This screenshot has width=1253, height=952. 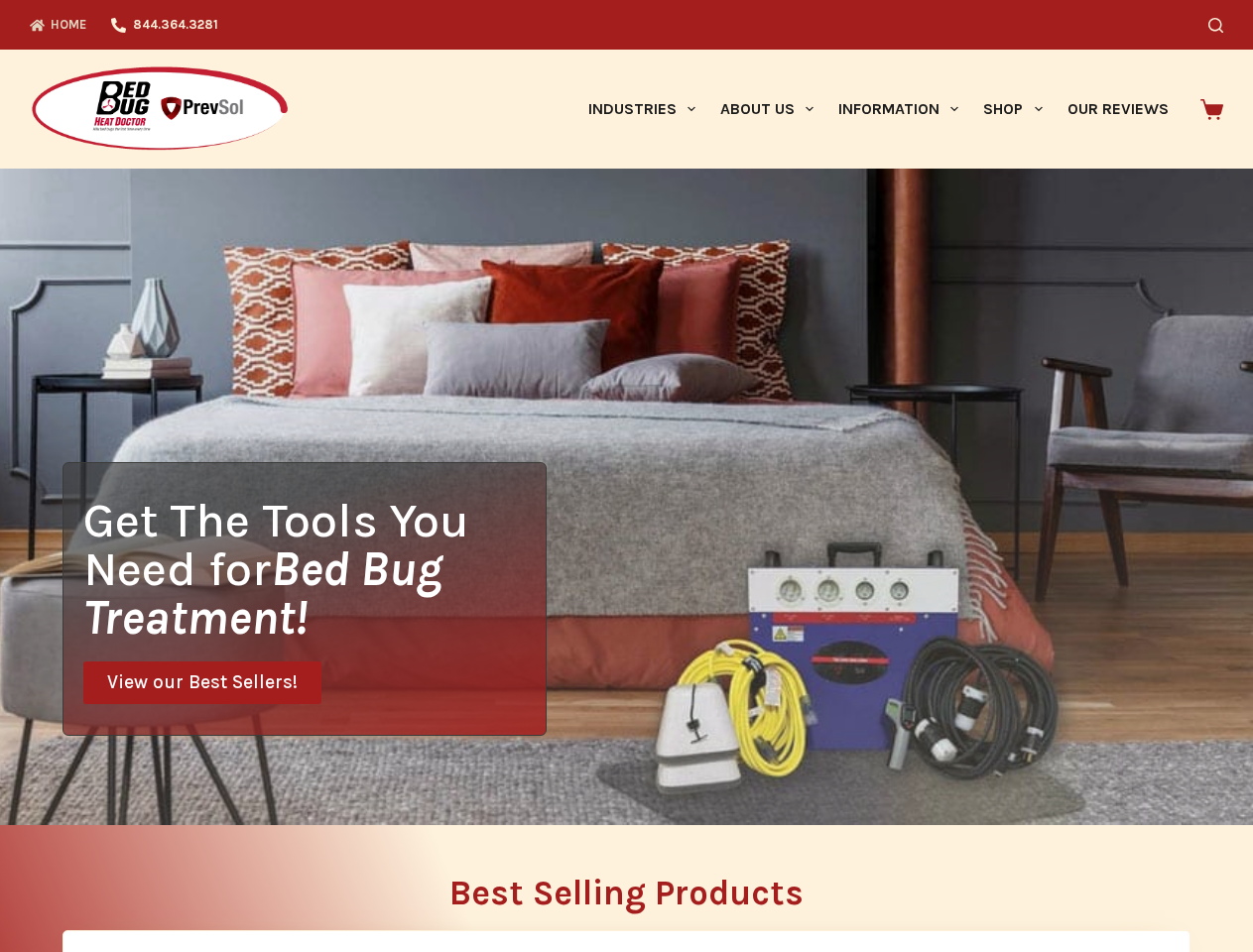 I want to click on button: Search, so click(x=1215, y=25).